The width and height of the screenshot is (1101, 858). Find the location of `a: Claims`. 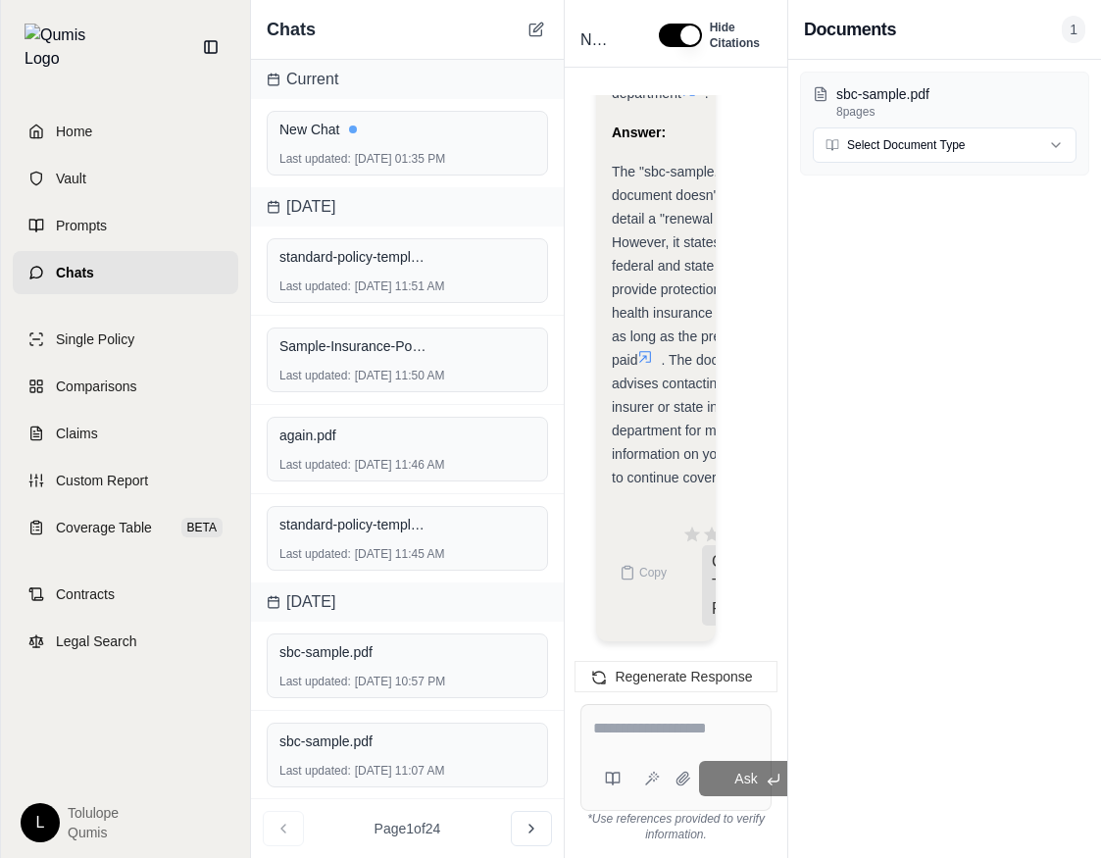

a: Claims is located at coordinates (125, 433).